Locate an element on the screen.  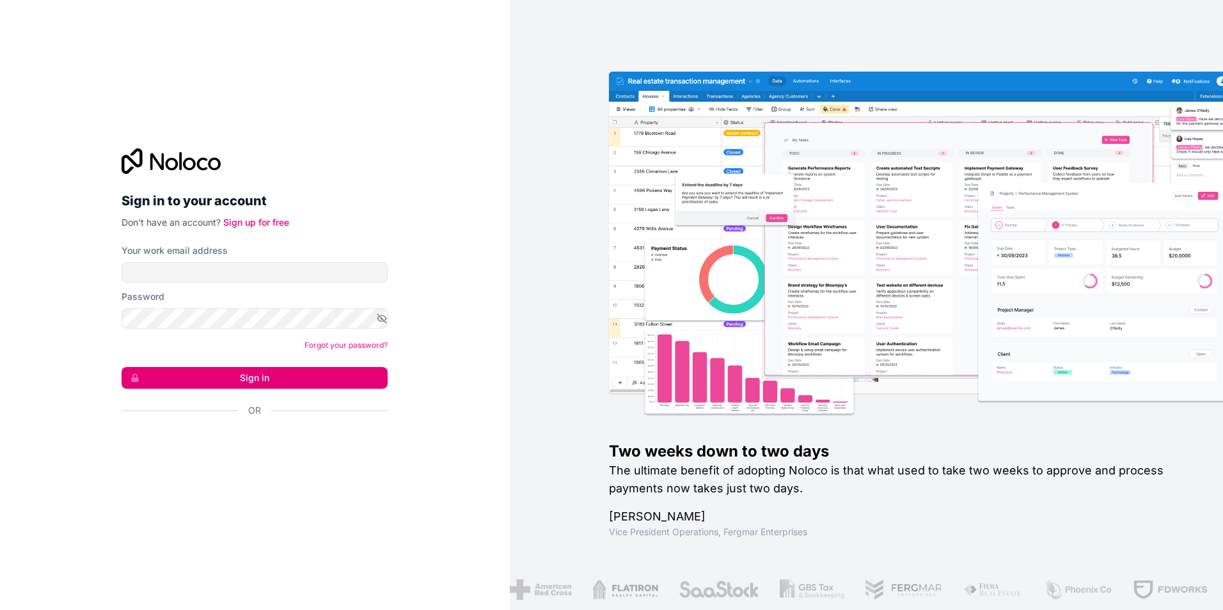
img: /assets/fergmar-CudnrXN5.png is located at coordinates (904, 590).